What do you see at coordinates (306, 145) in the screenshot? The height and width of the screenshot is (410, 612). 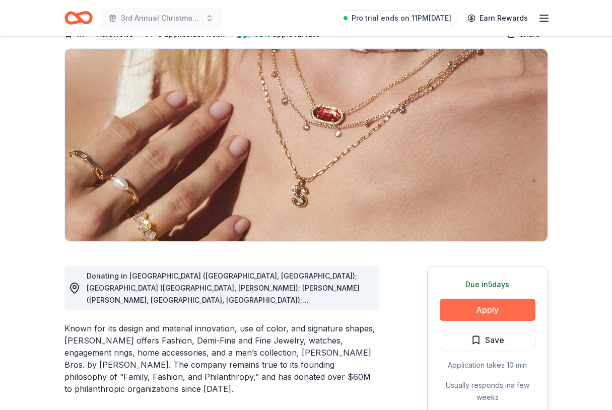 I see `img: Image for Kendra Scott` at bounding box center [306, 145].